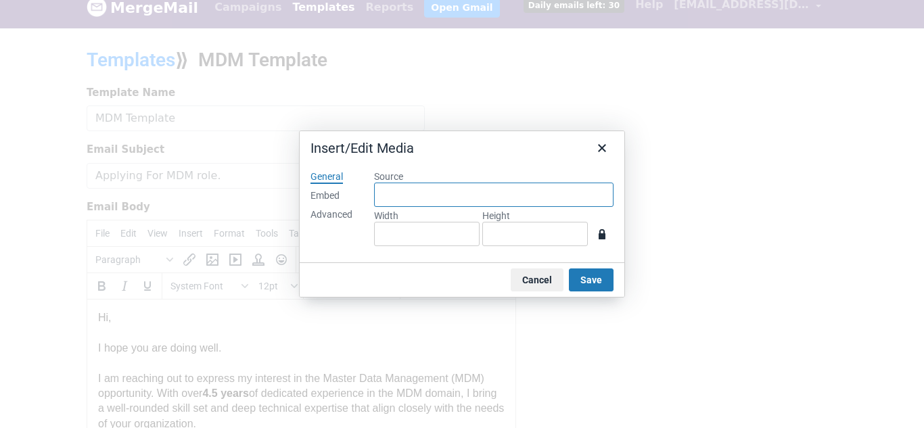 This screenshot has height=428, width=924. Describe the element at coordinates (537, 280) in the screenshot. I see `button: Cancel` at that location.